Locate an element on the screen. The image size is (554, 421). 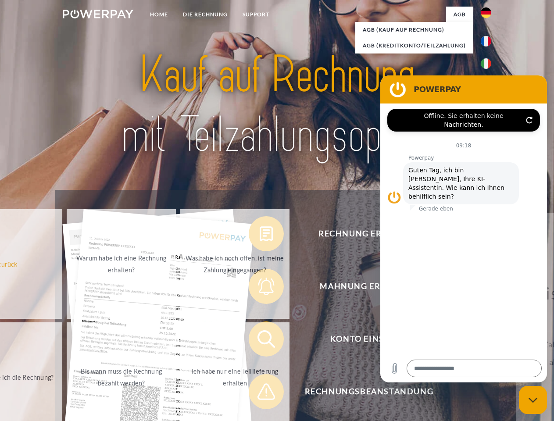
span: Konto einsehen is located at coordinates (369, 339).